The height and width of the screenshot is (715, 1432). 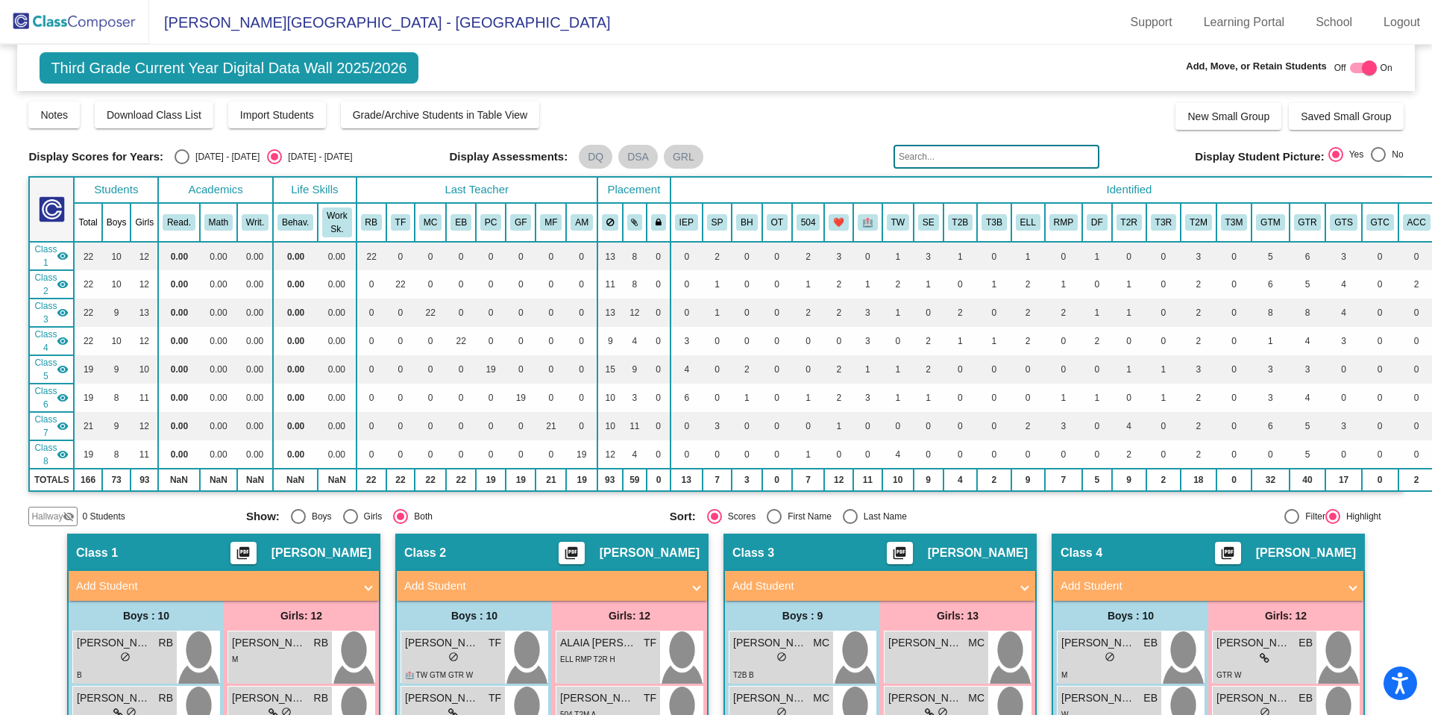 What do you see at coordinates (95, 157) in the screenshot?
I see `span: Display Scores for Years:` at bounding box center [95, 157].